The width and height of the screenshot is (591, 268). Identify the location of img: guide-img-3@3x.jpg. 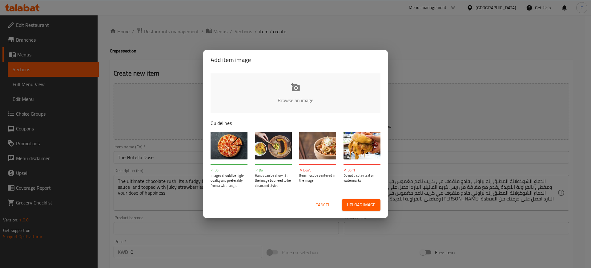
(318, 145).